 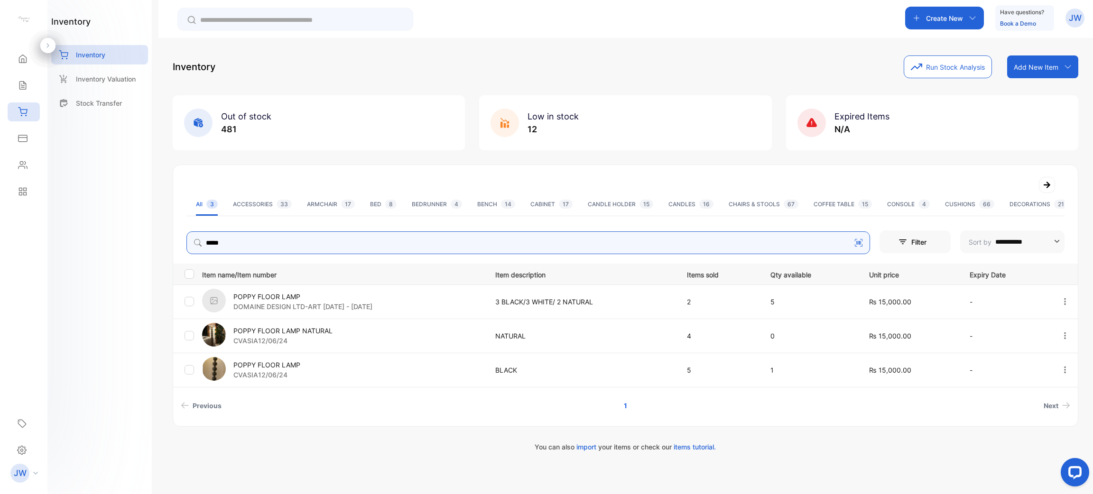 I want to click on p: BLACK, so click(x=581, y=370).